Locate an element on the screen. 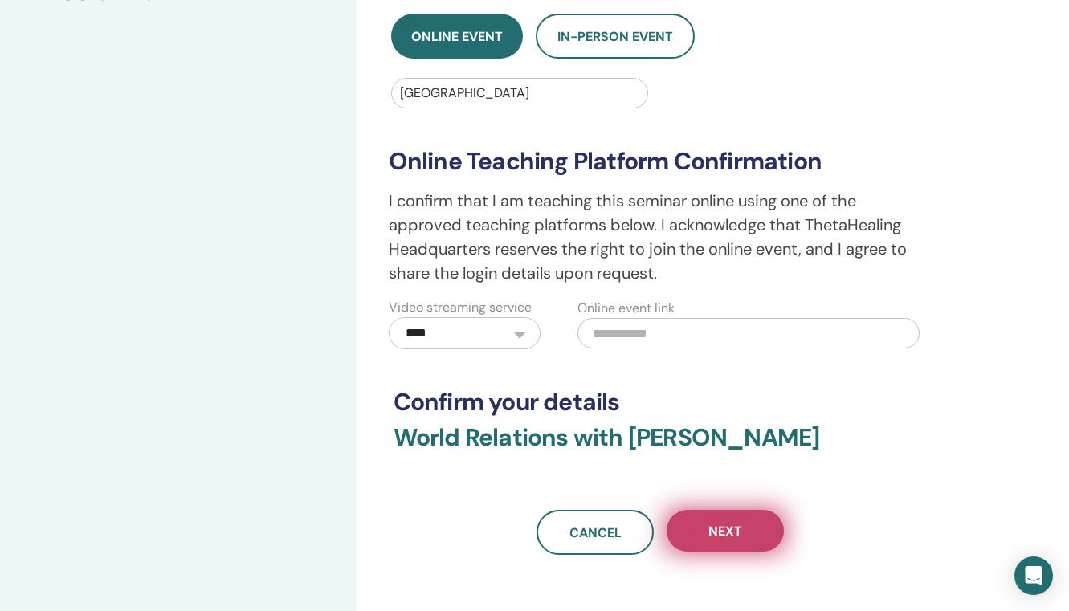 The image size is (1069, 611). a: Cancel is located at coordinates (595, 533).